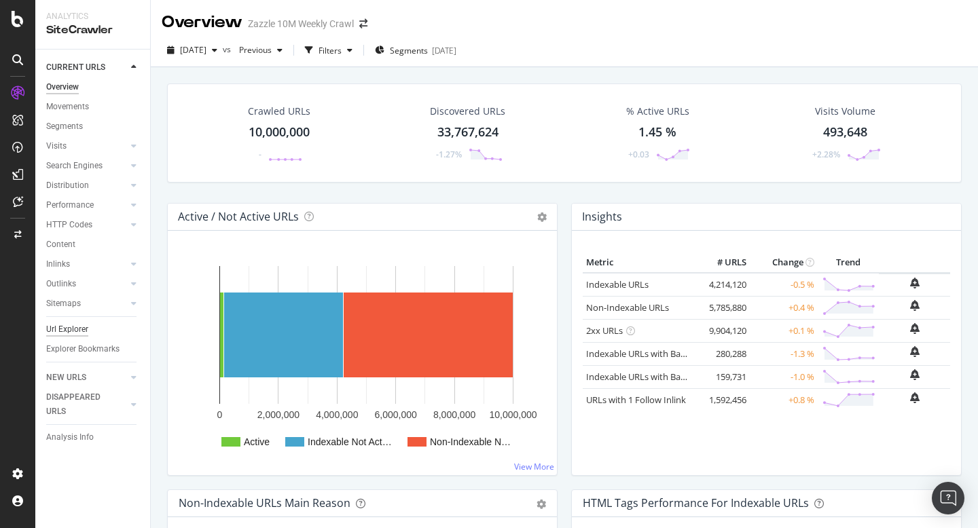 Image resolution: width=978 pixels, height=528 pixels. Describe the element at coordinates (468, 132) in the screenshot. I see `div: 33,767,624` at that location.